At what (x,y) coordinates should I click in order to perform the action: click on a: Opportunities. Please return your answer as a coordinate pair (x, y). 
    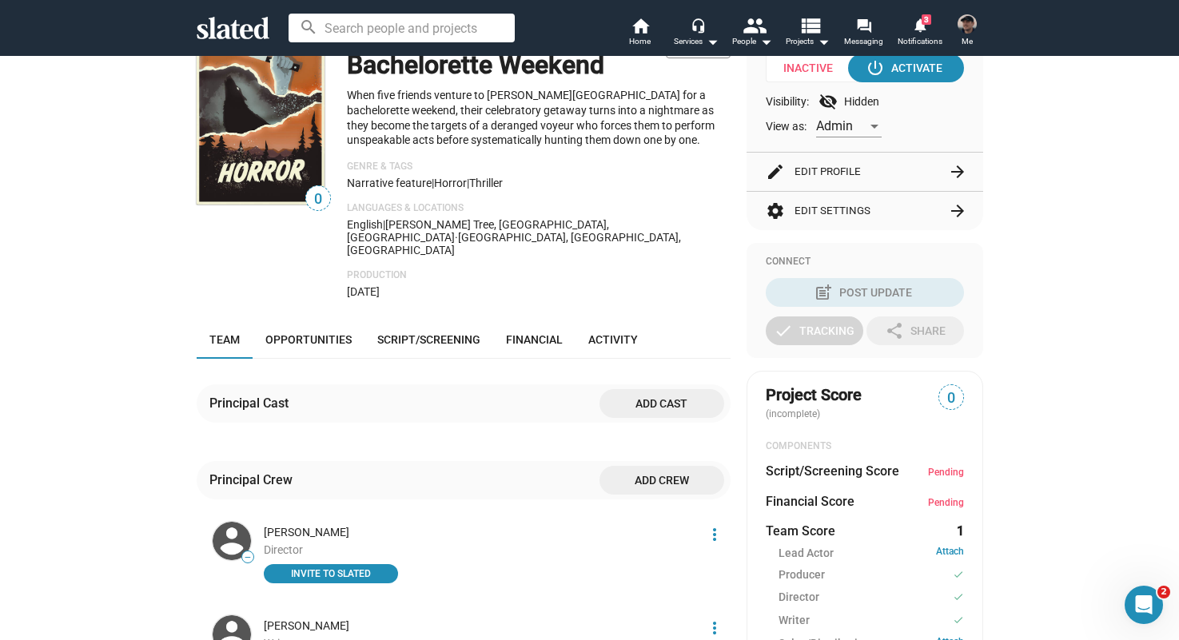
    Looking at the image, I should click on (309, 340).